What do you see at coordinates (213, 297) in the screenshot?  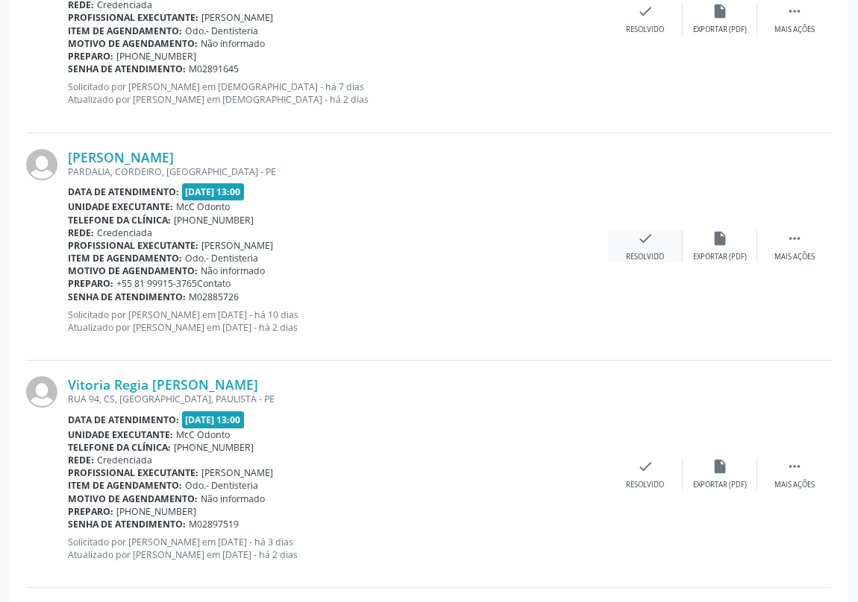 I see `span: M02885726` at bounding box center [213, 297].